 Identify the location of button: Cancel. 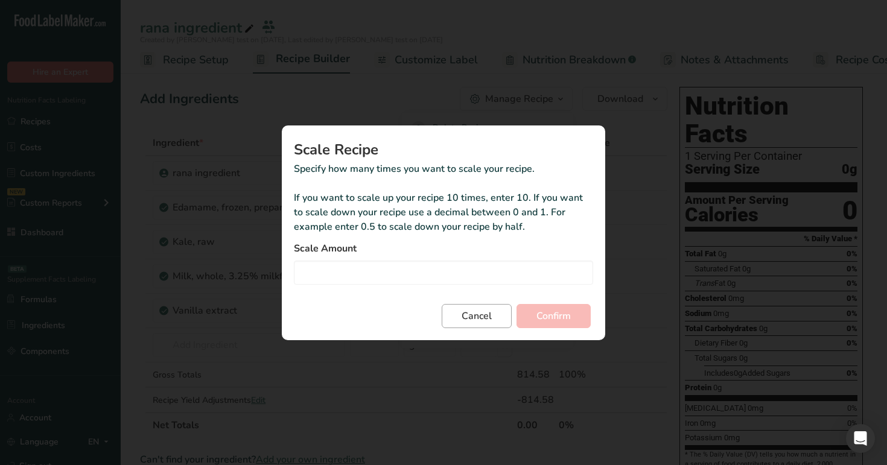
(477, 316).